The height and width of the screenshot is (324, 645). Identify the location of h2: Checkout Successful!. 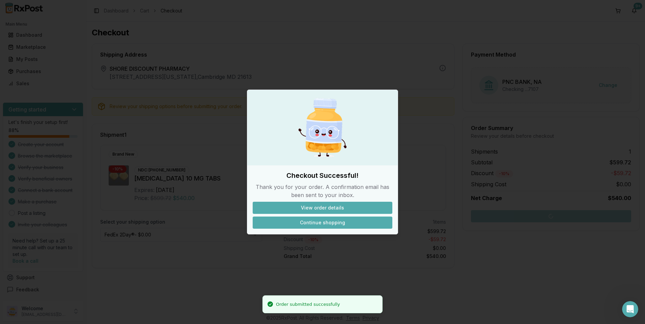
(322, 176).